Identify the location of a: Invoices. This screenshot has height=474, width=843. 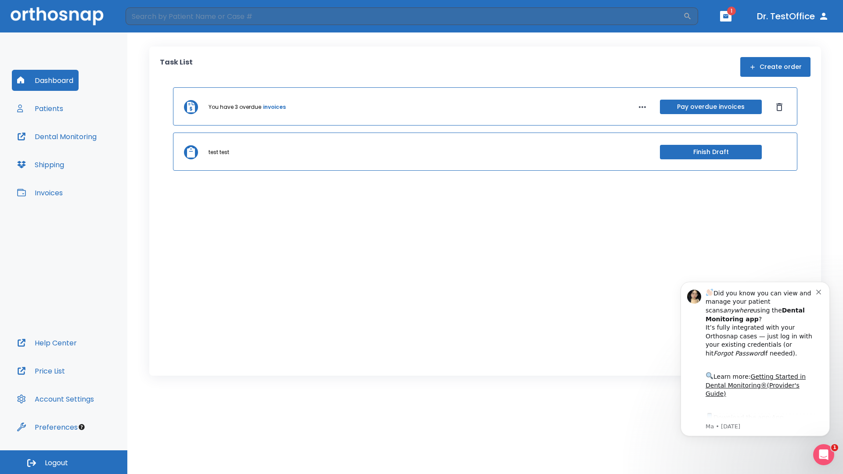
(40, 193).